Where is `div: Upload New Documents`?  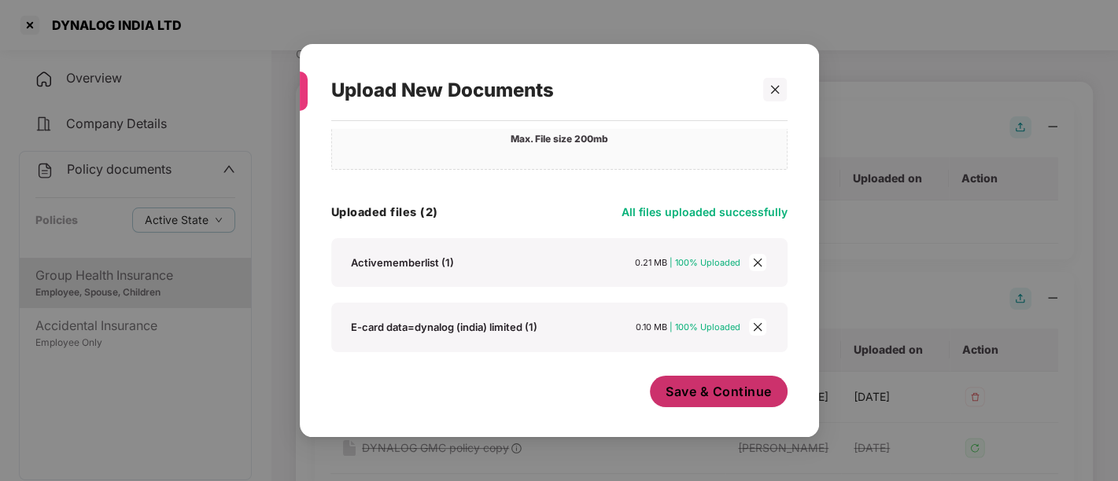 div: Upload New Documents is located at coordinates (540, 90).